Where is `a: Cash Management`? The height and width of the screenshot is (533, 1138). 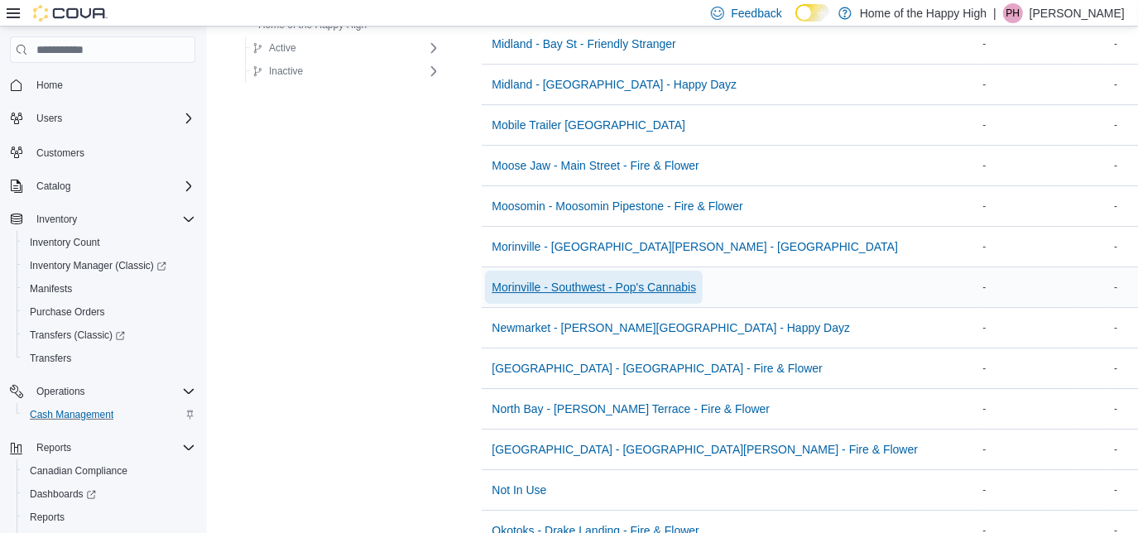 a: Cash Management is located at coordinates (71, 415).